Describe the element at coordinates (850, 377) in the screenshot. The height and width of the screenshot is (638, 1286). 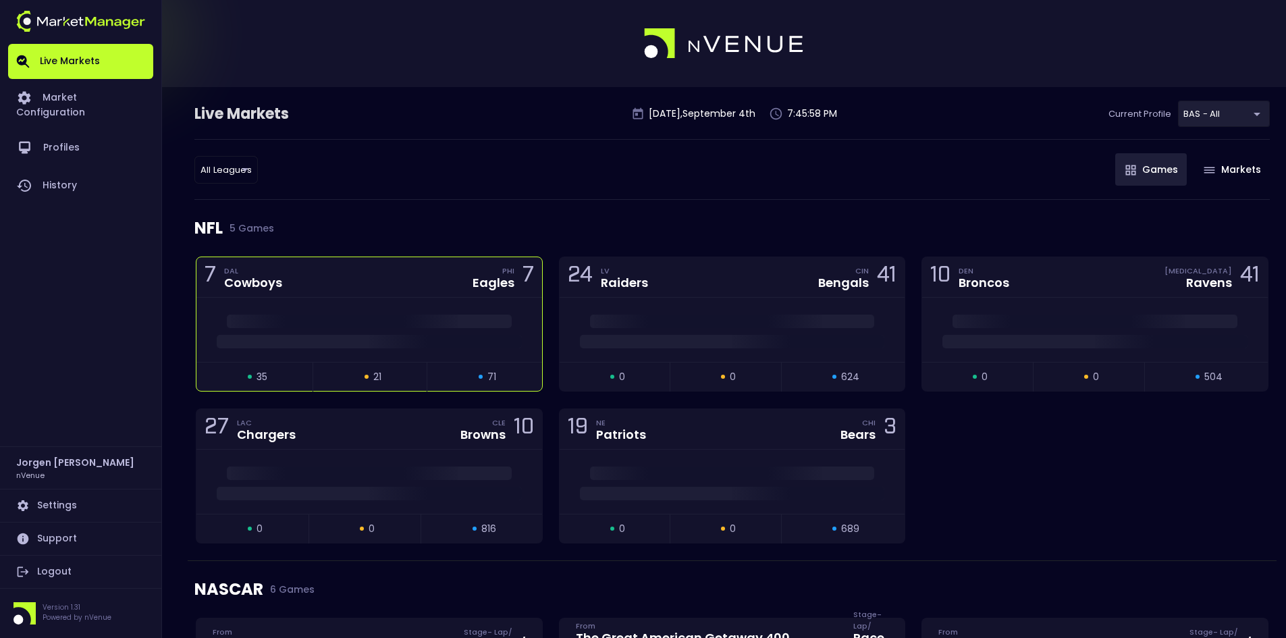
I see `span: 624` at that location.